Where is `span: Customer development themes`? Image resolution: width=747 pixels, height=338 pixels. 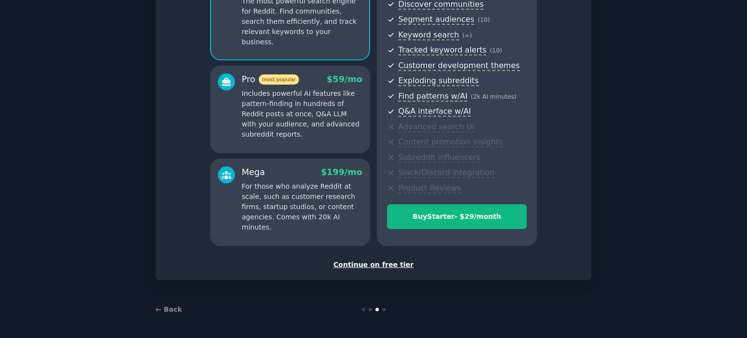 span: Customer development themes is located at coordinates (459, 66).